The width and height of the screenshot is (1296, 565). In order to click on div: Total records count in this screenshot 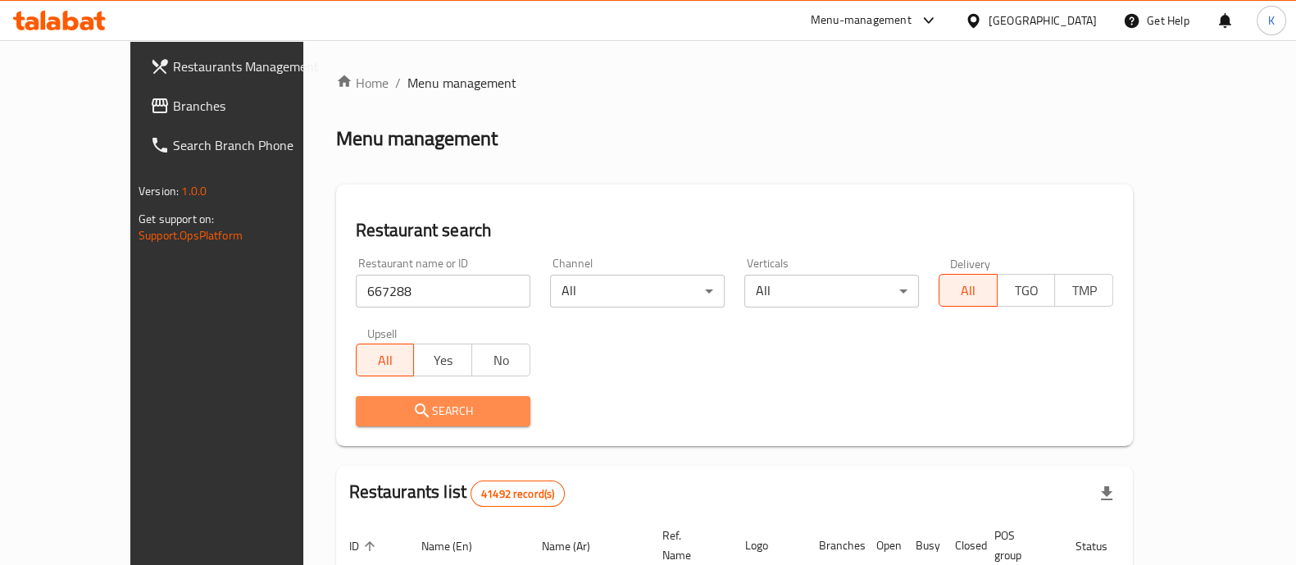, I will do `click(517, 494)`.